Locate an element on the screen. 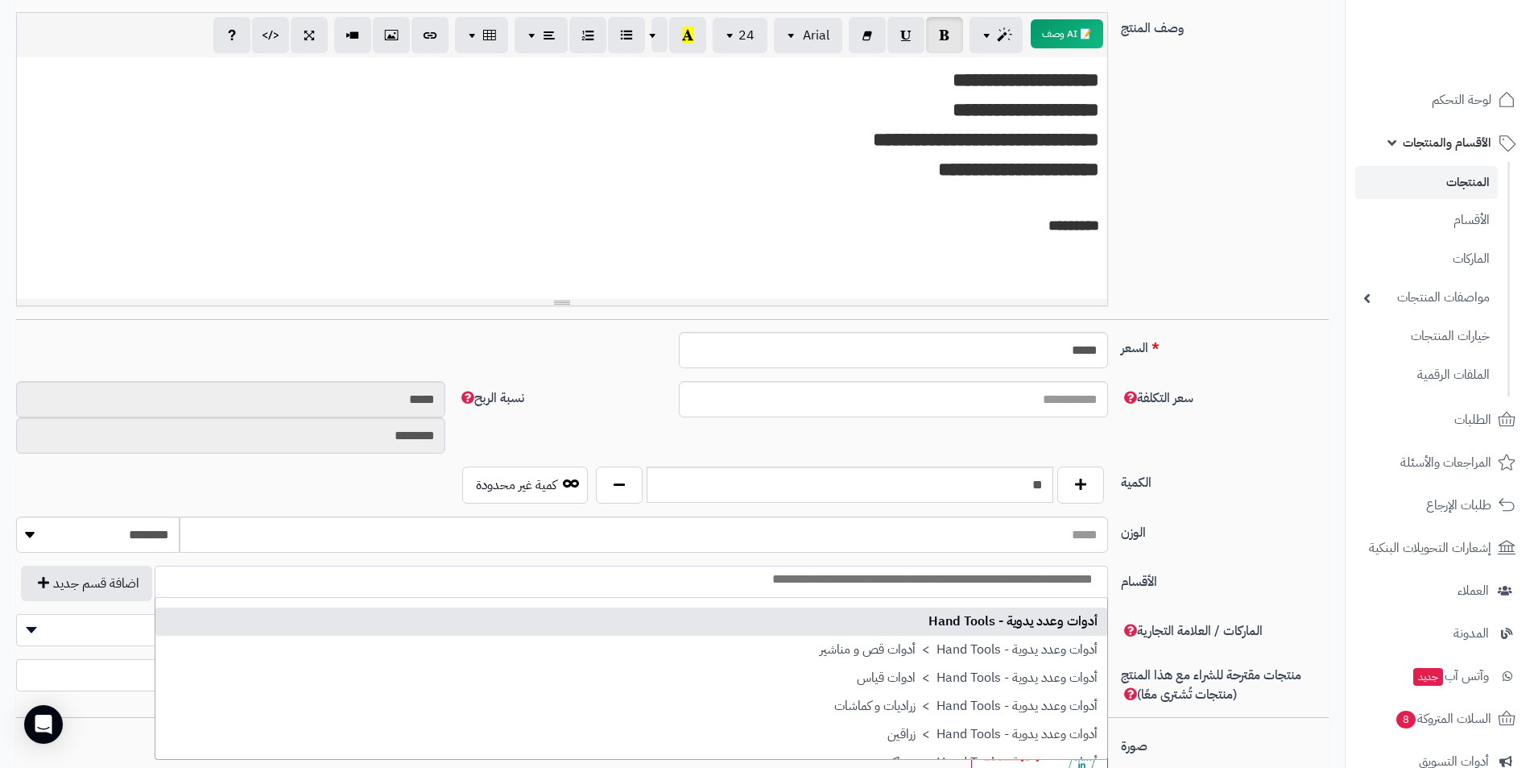  span: سعر التكلفة is located at coordinates (1157, 398).